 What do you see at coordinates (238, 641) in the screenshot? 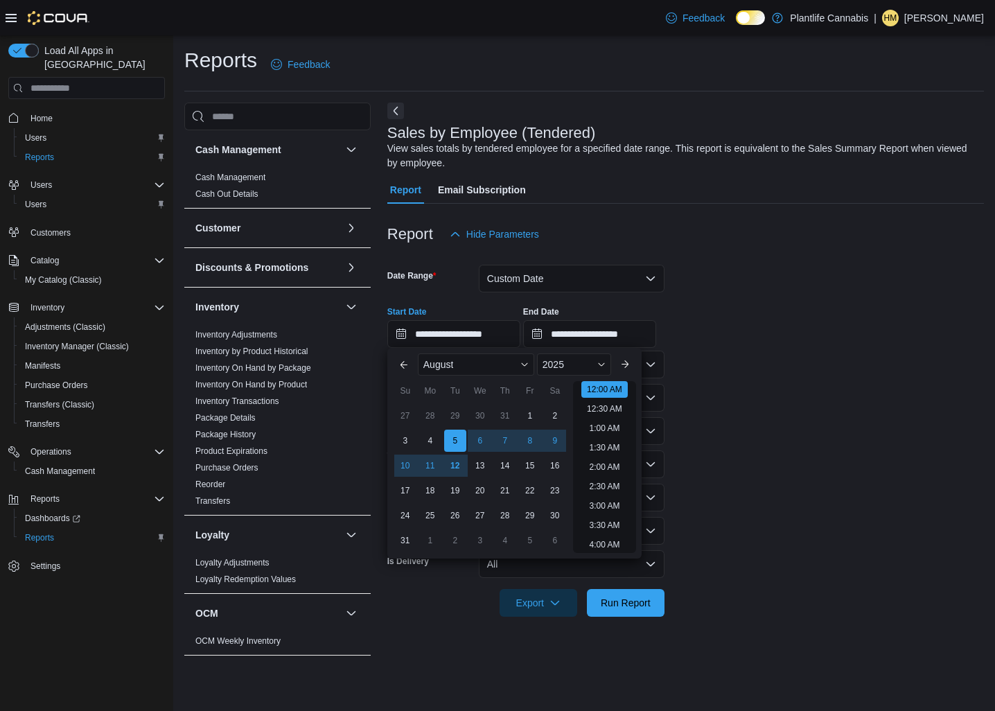
I see `a: OCM Weekly Inventory` at bounding box center [238, 641].